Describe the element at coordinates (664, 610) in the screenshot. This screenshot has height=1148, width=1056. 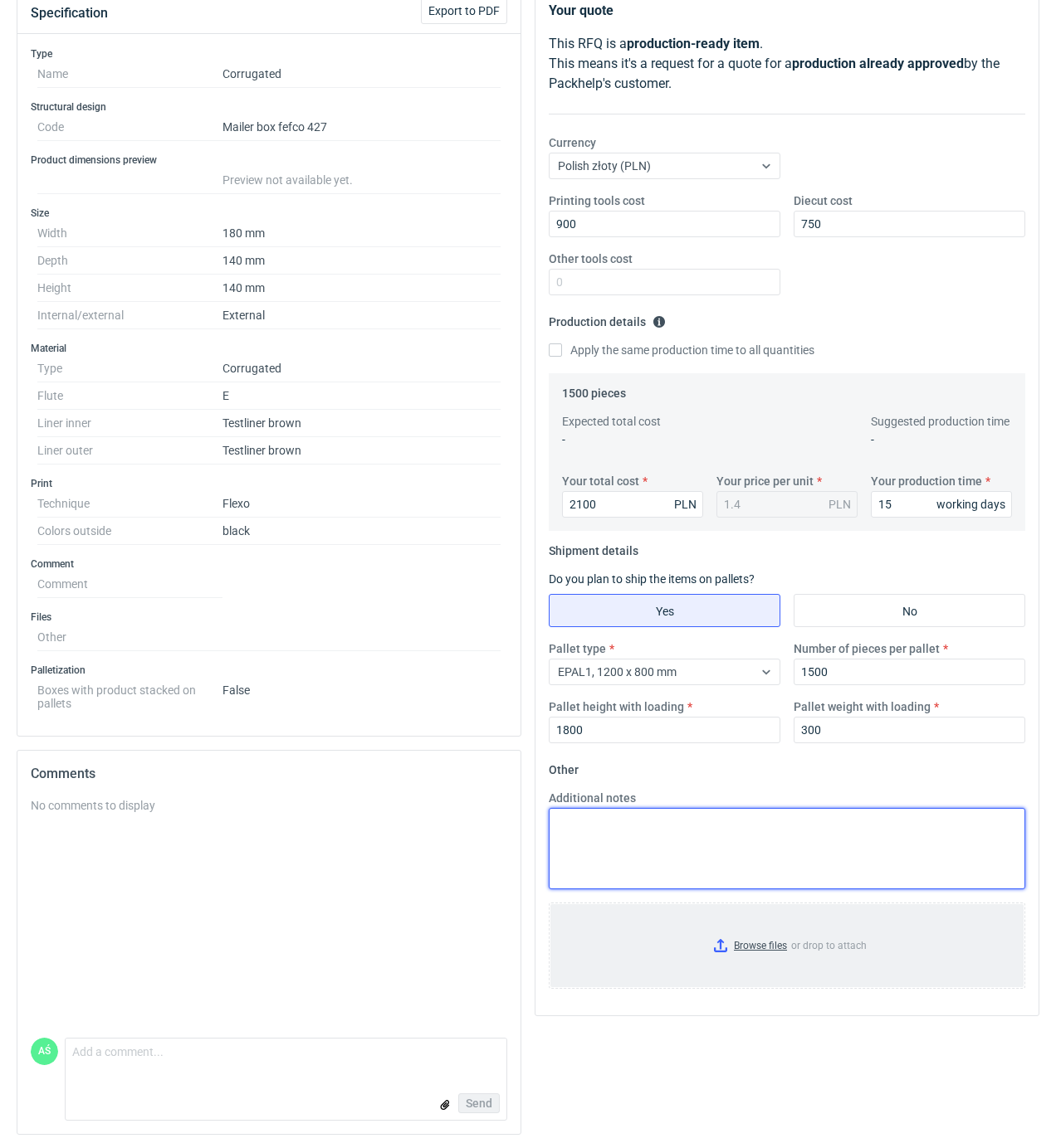
I see `label: Yes` at that location.